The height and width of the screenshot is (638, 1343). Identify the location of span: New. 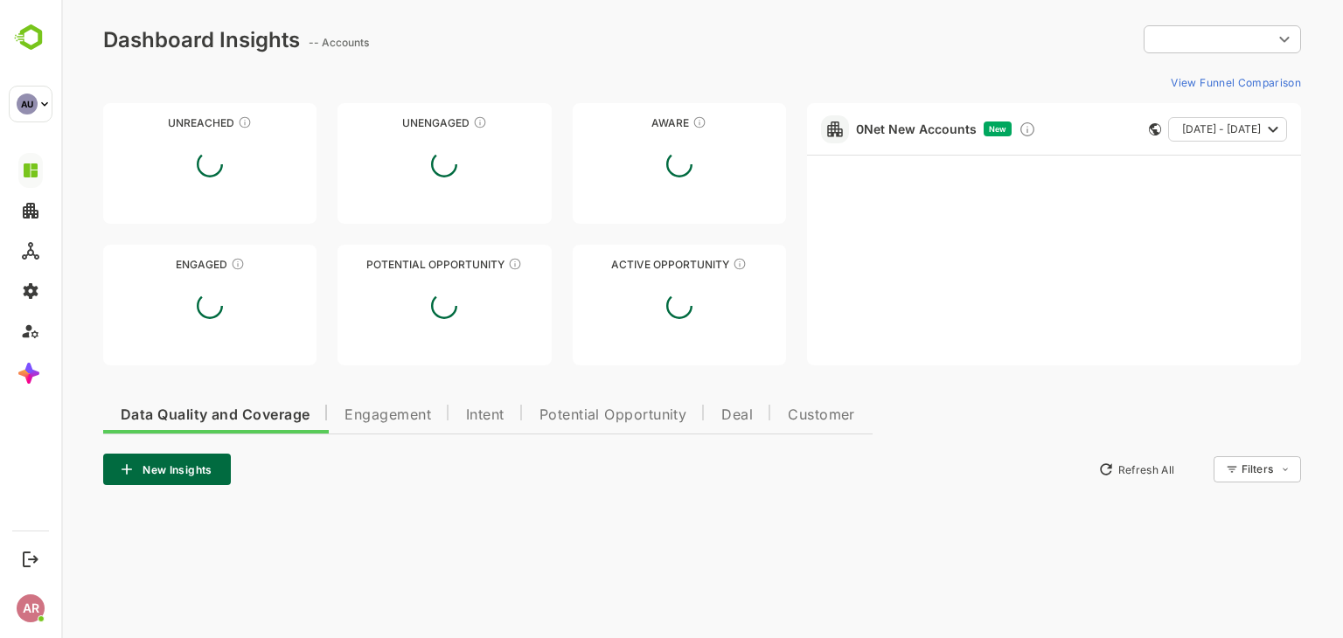
(936, 129).